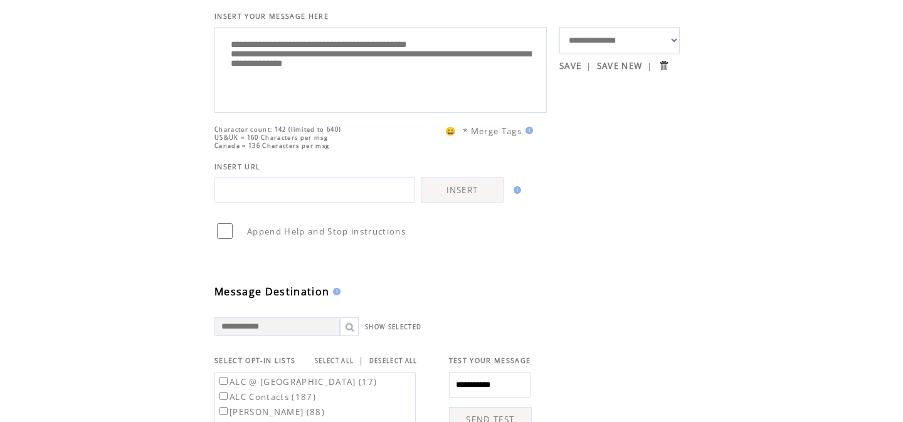 The height and width of the screenshot is (422, 903). Describe the element at coordinates (393, 327) in the screenshot. I see `a: SHOW SELECTED` at that location.